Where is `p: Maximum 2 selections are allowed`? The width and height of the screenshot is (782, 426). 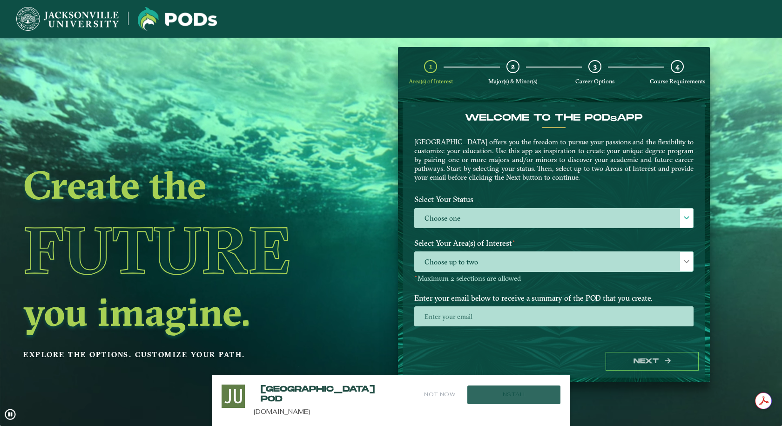 p: Maximum 2 selections are allowed is located at coordinates (554, 279).